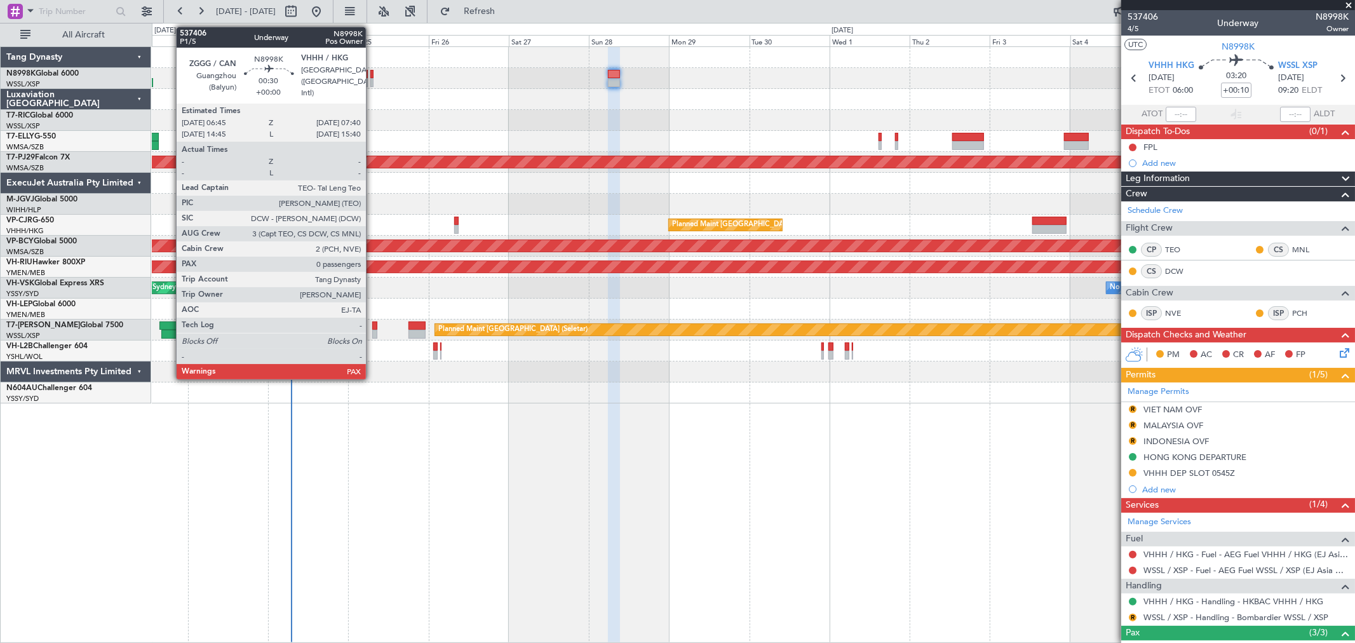  Describe the element at coordinates (38, 158) in the screenshot. I see `a: T7-PJ29Falcon 7X` at that location.